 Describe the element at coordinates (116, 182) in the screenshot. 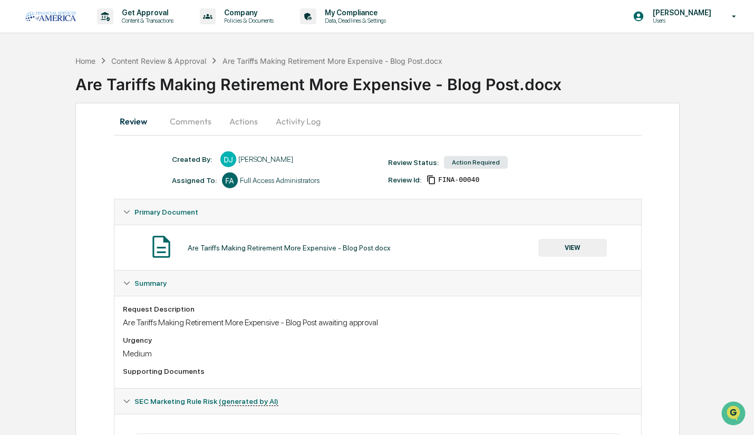

I see `span: Pylon` at that location.